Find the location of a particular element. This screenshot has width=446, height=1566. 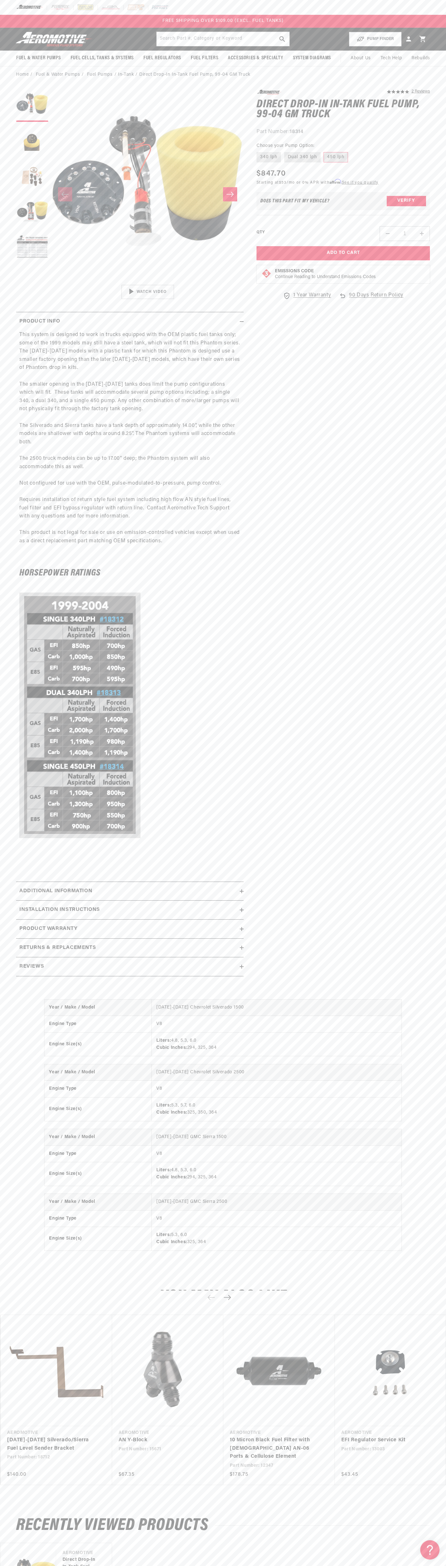

p: Starting at /mo or 0% APR with . is located at coordinates (317, 182).